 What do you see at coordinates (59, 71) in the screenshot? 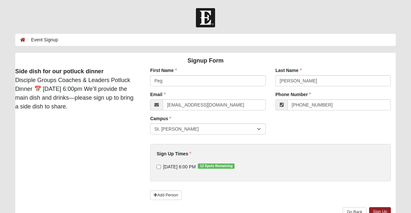
I see `strong: Side dish for our potluck dinner` at bounding box center [59, 71].